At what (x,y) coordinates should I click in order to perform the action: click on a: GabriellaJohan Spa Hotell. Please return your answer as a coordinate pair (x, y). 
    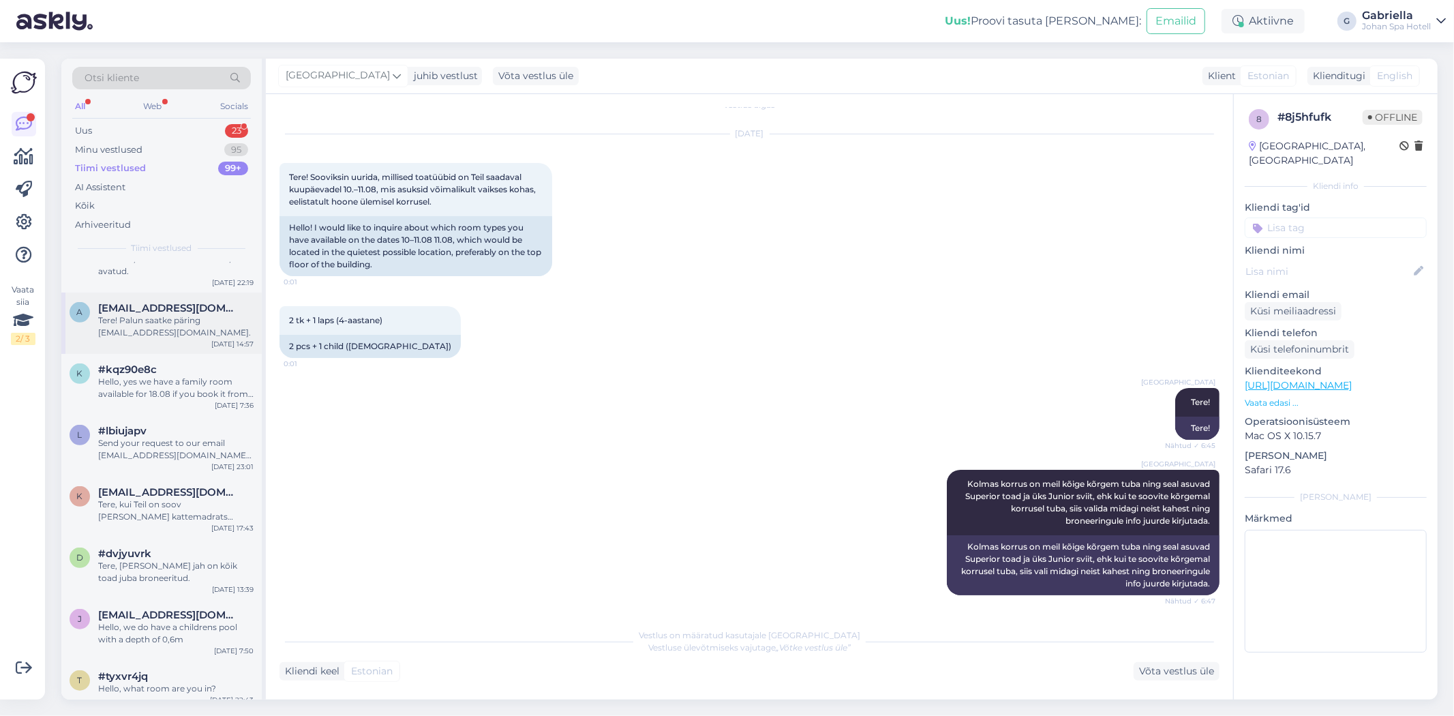
    Looking at the image, I should click on (1403, 21).